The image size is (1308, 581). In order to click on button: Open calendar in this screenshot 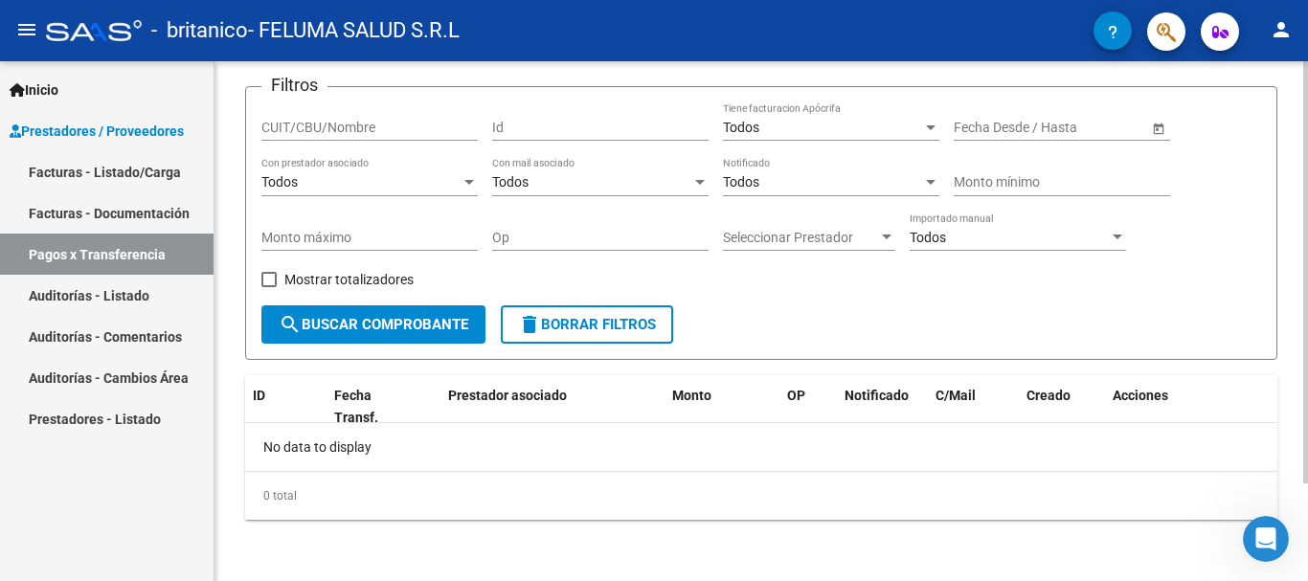, I will do `click(1157, 127)`.